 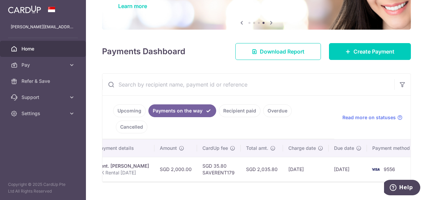 What do you see at coordinates (25, 9) in the screenshot?
I see `img: CardUp` at bounding box center [25, 9].